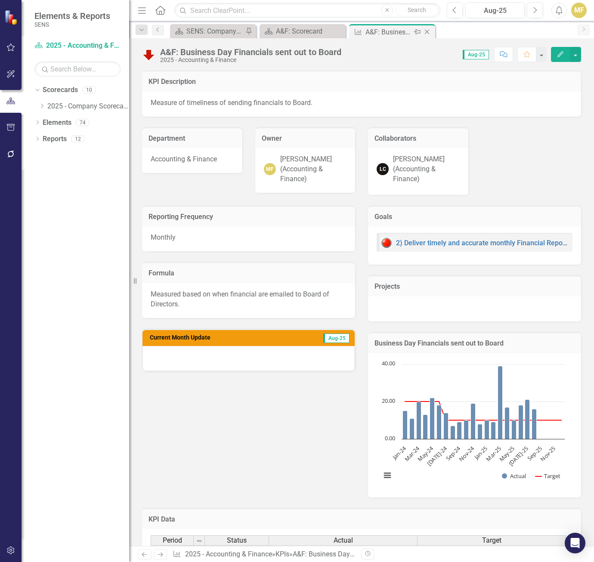 The width and height of the screenshot is (594, 562). What do you see at coordinates (500, 402) in the screenshot?
I see `path: Mar-25, 39. Actual.` at bounding box center [500, 402].